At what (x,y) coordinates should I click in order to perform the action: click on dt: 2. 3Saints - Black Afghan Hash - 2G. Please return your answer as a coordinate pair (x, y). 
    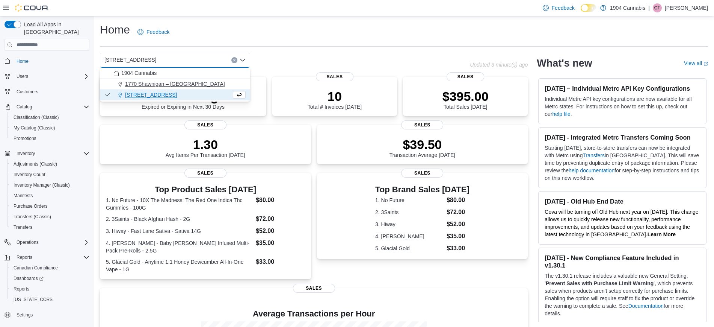
    Looking at the image, I should click on (179, 219).